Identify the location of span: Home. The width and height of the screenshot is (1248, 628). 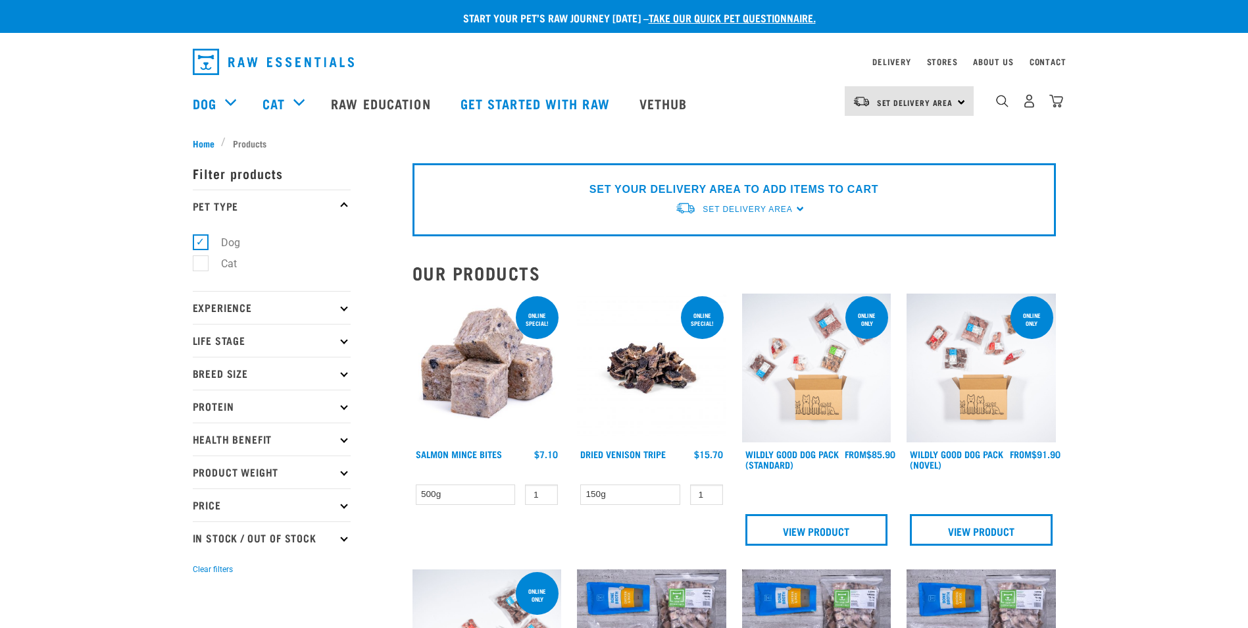
(203, 143).